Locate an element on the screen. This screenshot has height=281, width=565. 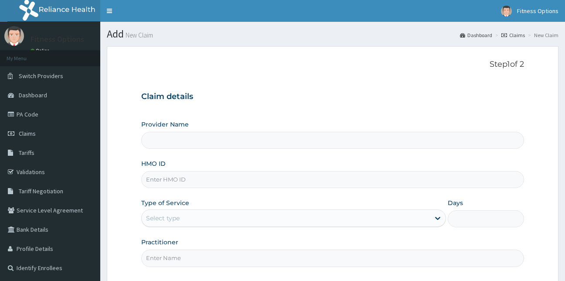
label: Days is located at coordinates (455, 203).